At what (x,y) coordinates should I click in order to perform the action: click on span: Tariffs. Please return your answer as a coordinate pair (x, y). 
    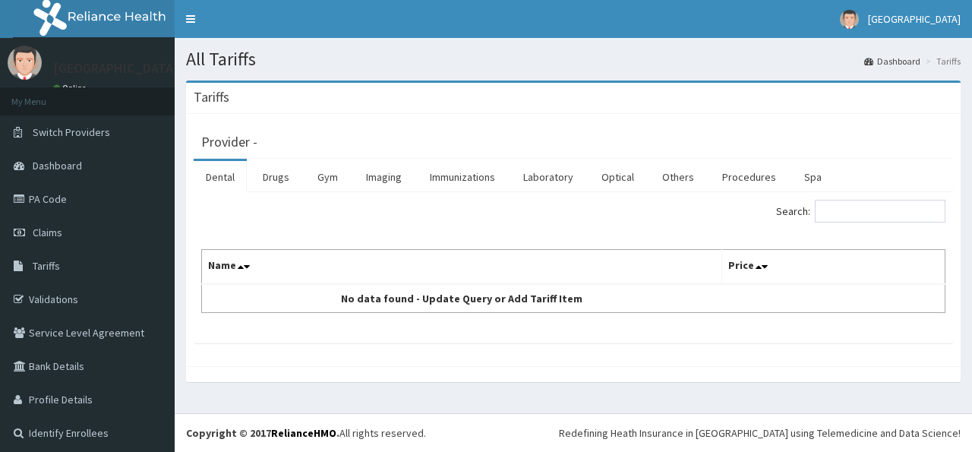
    Looking at the image, I should click on (46, 266).